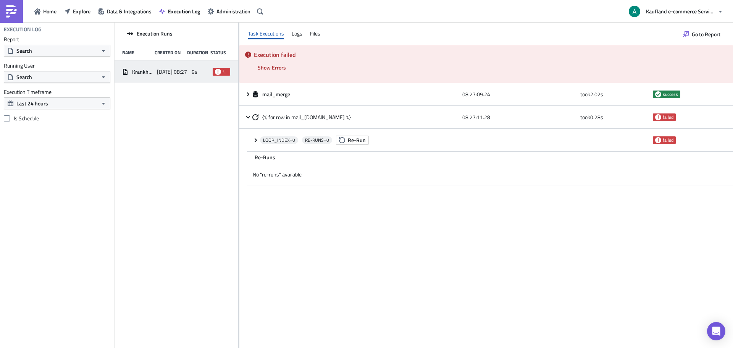 Image resolution: width=733 pixels, height=348 pixels. I want to click on div: 08:27:11.28, so click(519, 117).